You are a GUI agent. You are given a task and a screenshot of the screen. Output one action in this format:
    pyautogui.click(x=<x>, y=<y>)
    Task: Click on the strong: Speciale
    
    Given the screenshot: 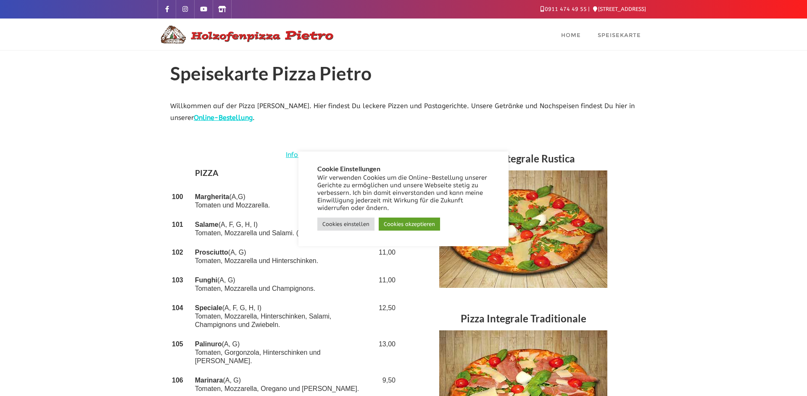 What is the action you would take?
    pyautogui.click(x=209, y=307)
    